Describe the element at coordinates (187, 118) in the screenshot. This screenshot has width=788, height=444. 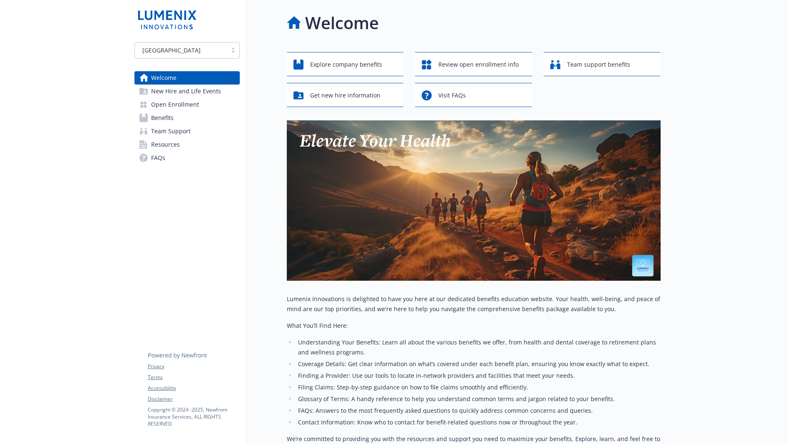
I see `a: Benefits` at that location.